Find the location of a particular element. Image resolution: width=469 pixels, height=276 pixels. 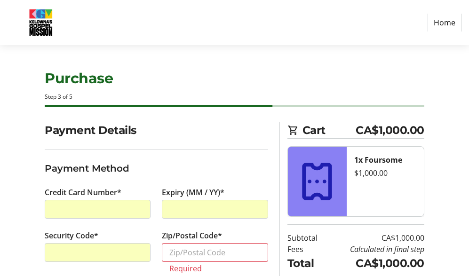

td: Total is located at coordinates (307, 263).